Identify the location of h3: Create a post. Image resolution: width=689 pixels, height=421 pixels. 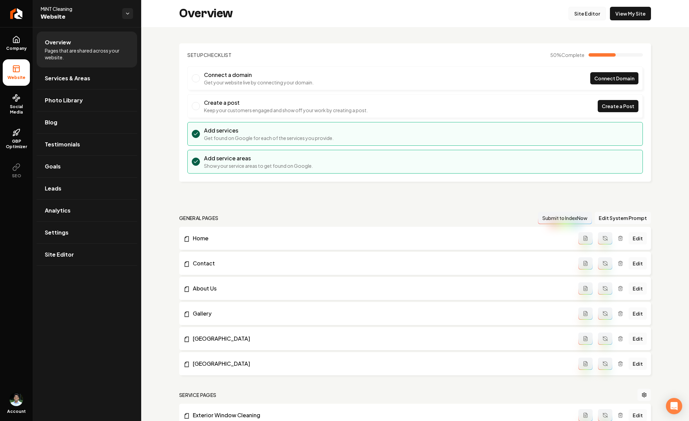
(286, 103).